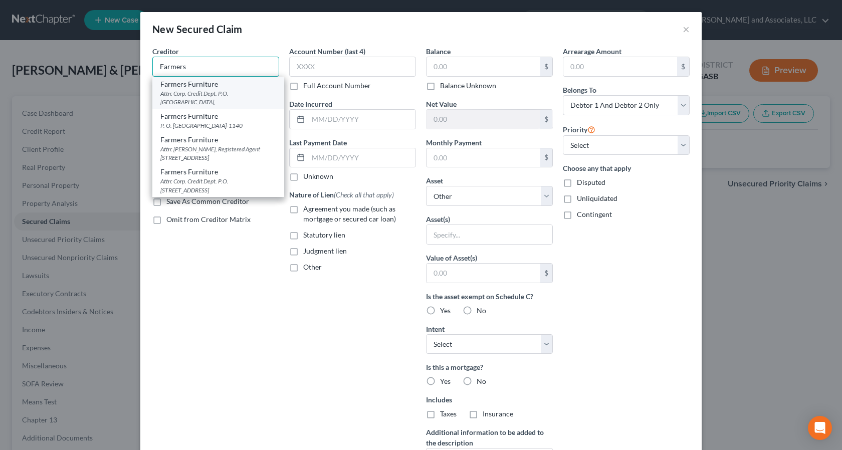  Describe the element at coordinates (207, 201) in the screenshot. I see `label: Save As Common Creditor` at that location.